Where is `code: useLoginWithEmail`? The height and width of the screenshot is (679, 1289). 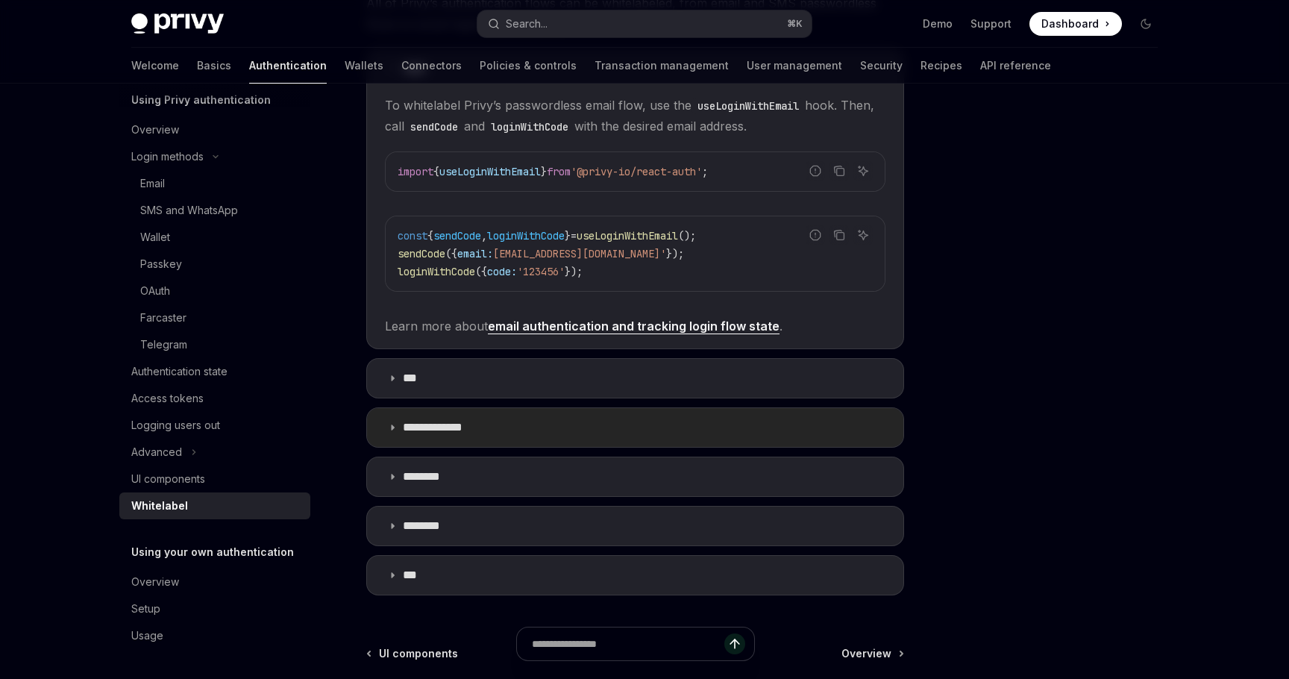 code: useLoginWithEmail is located at coordinates (748, 106).